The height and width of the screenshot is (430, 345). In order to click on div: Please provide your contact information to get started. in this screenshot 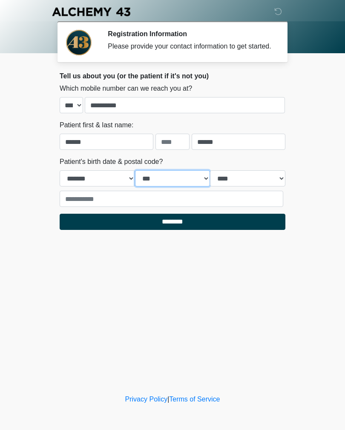, I will do `click(190, 46)`.